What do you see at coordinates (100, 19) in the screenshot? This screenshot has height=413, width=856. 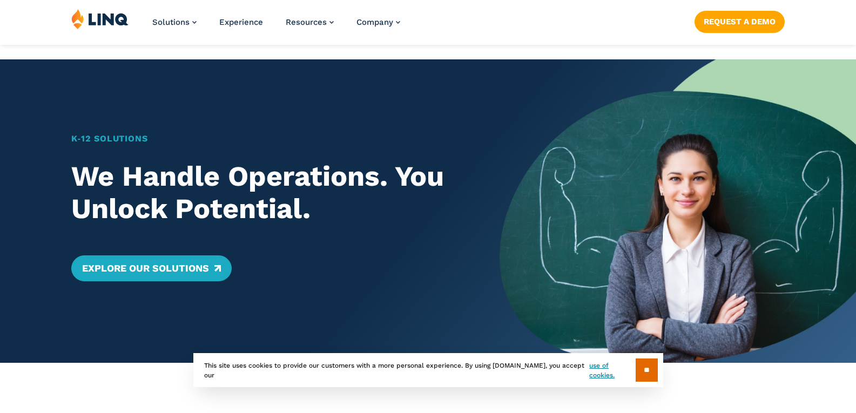 I see `img: LINQ | K‑12 Software` at bounding box center [100, 19].